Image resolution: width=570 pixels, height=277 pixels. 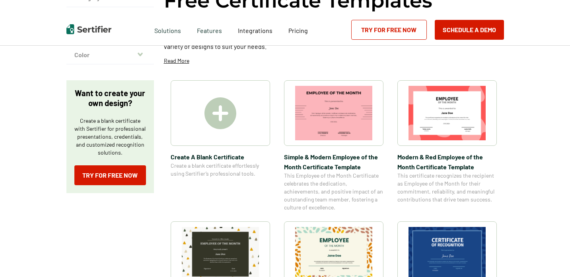 I want to click on p: Read More, so click(x=177, y=61).